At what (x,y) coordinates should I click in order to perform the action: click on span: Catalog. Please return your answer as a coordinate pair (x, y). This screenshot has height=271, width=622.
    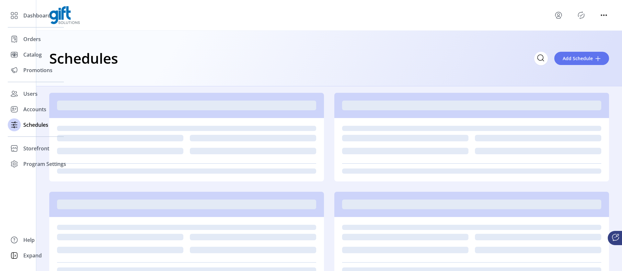
    Looking at the image, I should click on (32, 55).